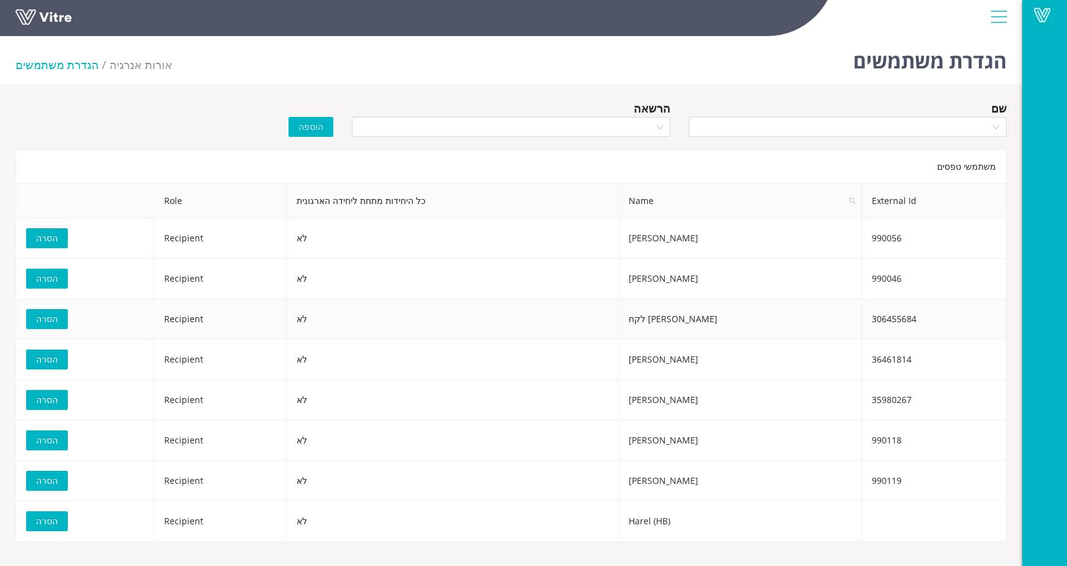 Image resolution: width=1067 pixels, height=566 pixels. I want to click on h1: הגדרת משתמשים, so click(930, 57).